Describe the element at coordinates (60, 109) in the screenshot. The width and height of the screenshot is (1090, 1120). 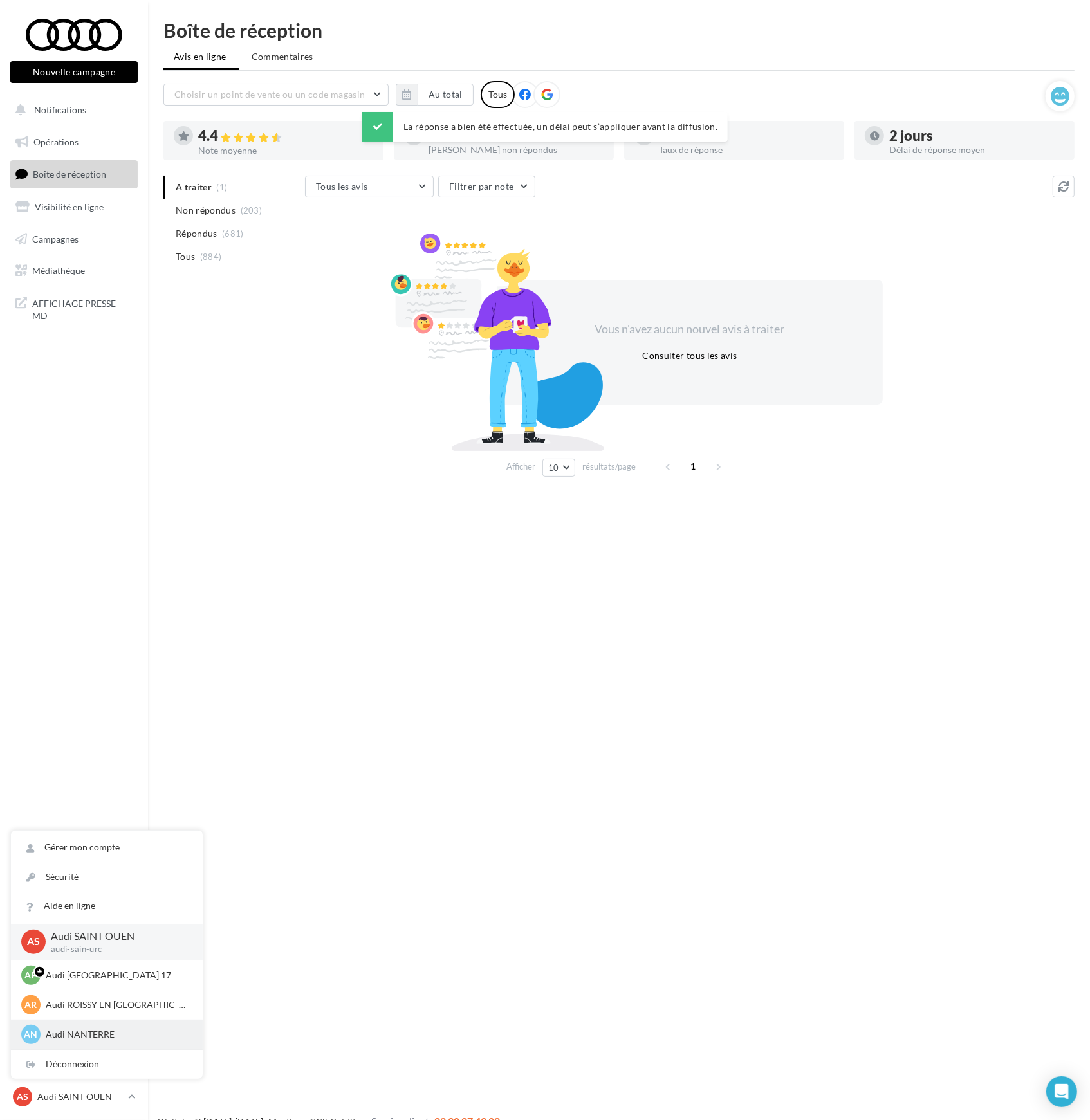
I see `span: Notifications` at that location.